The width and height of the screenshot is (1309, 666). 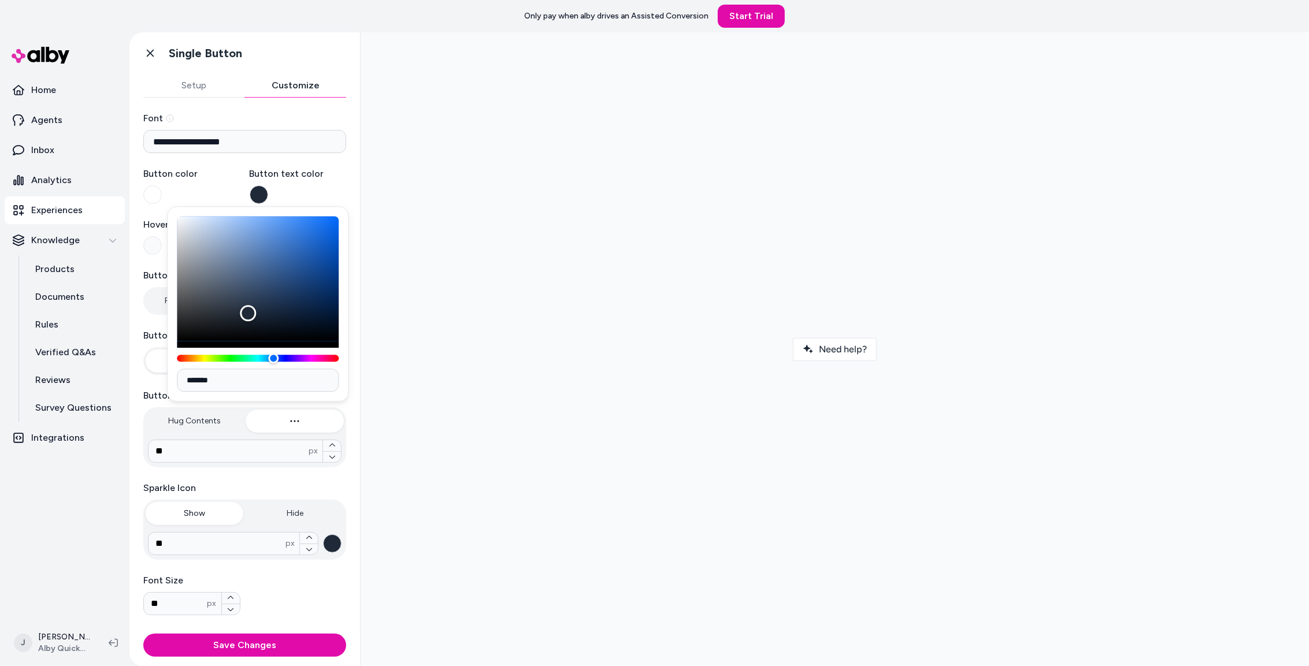 What do you see at coordinates (57, 210) in the screenshot?
I see `p: Experiences` at bounding box center [57, 210].